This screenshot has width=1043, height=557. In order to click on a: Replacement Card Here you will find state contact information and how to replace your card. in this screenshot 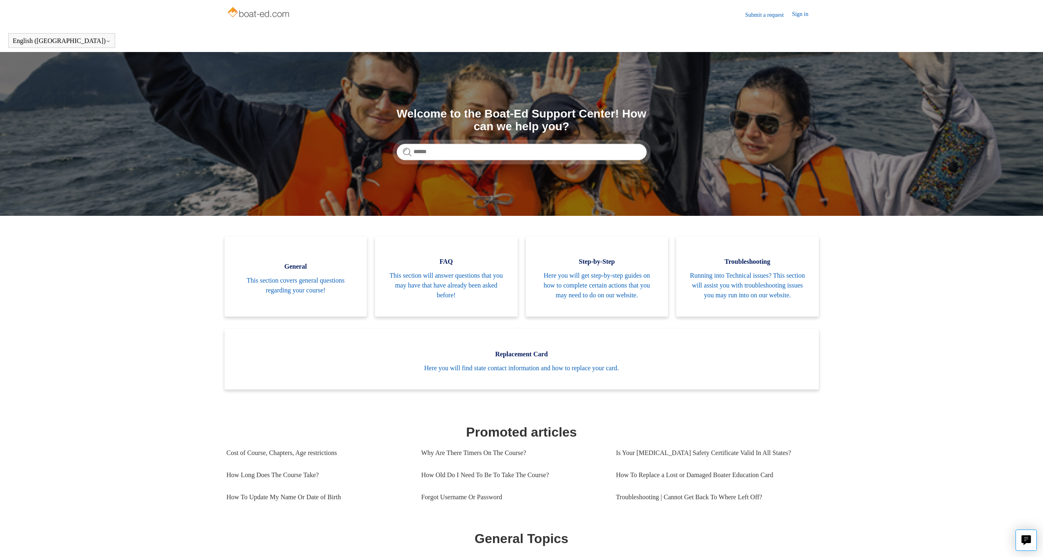, I will do `click(522, 359)`.